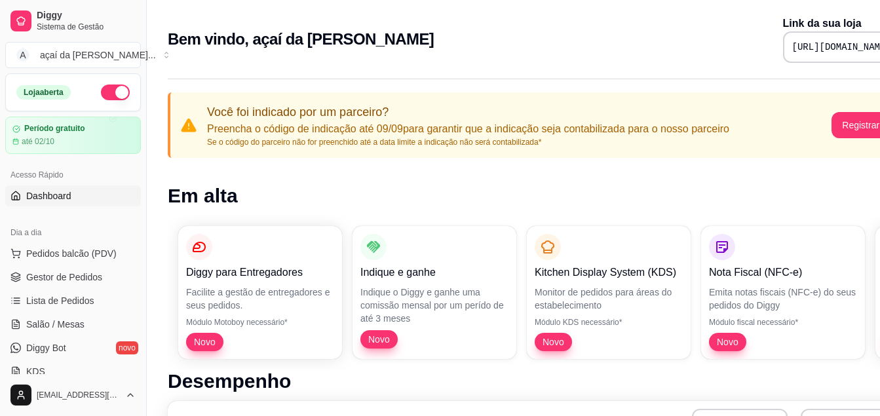  What do you see at coordinates (86, 16) in the screenshot?
I see `span: Diggy` at bounding box center [86, 16].